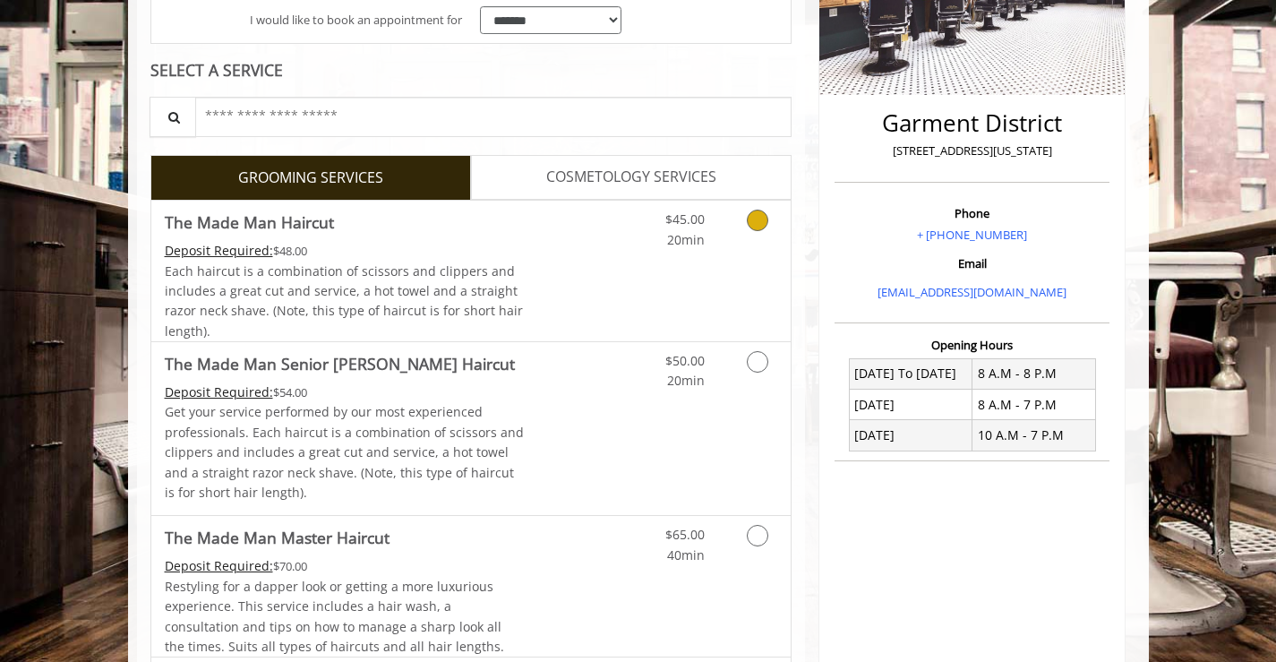 Image resolution: width=1276 pixels, height=662 pixels. What do you see at coordinates (311, 178) in the screenshot?
I see `span: GROOMING SERVICES` at bounding box center [311, 178].